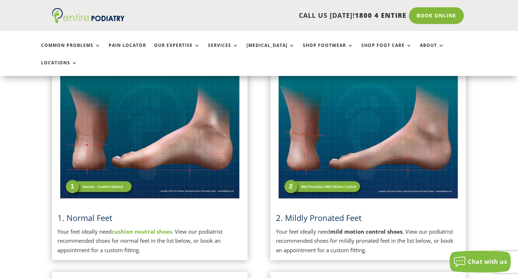 Image resolution: width=518 pixels, height=278 pixels. I want to click on img: Normal Feet - View Podiatrist Recommended Cushion Neutral Shoes, so click(150, 136).